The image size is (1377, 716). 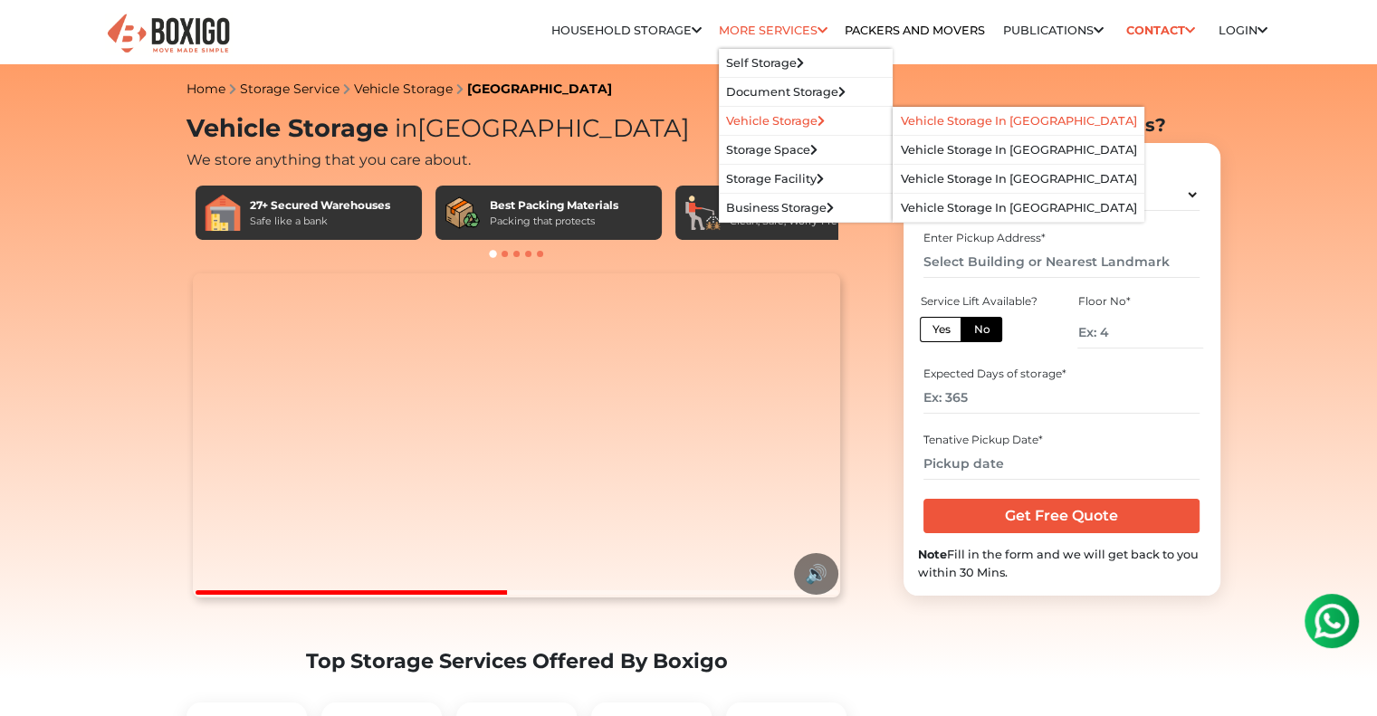 What do you see at coordinates (36, 36) in the screenshot?
I see `img: whatsapp-icon.svg` at bounding box center [36, 36].